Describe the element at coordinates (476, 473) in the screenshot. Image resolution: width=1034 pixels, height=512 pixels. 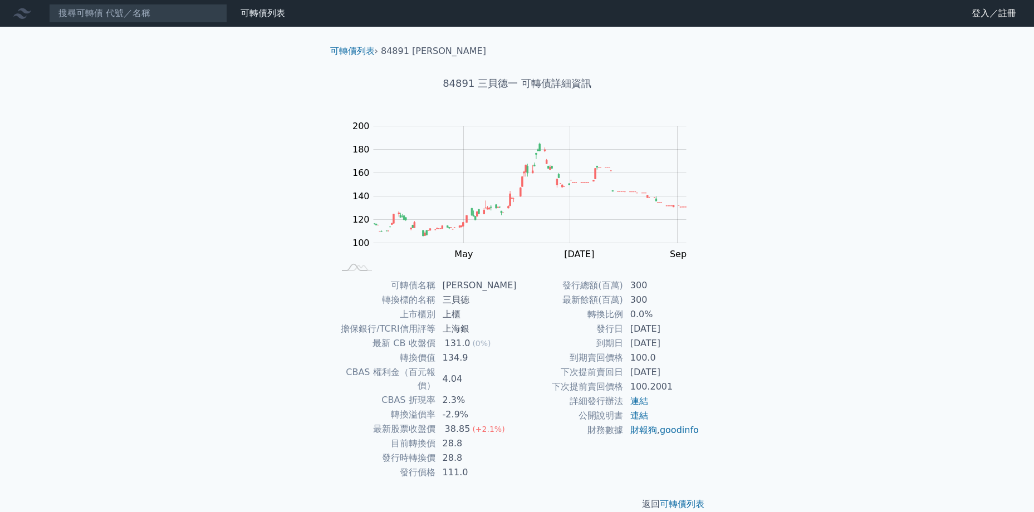
I see `td: 111.0` at that location.